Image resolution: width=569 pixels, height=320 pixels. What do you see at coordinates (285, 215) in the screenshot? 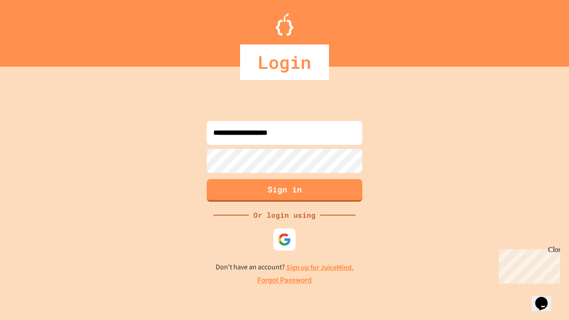
I see `div: Or login using` at bounding box center [285, 215].